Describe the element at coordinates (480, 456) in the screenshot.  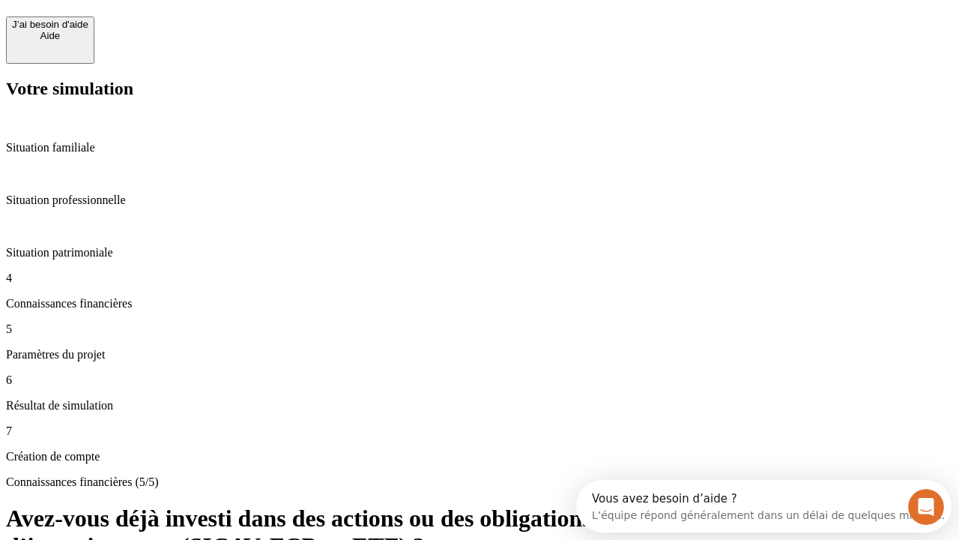
I see `p: Création de compte` at that location.